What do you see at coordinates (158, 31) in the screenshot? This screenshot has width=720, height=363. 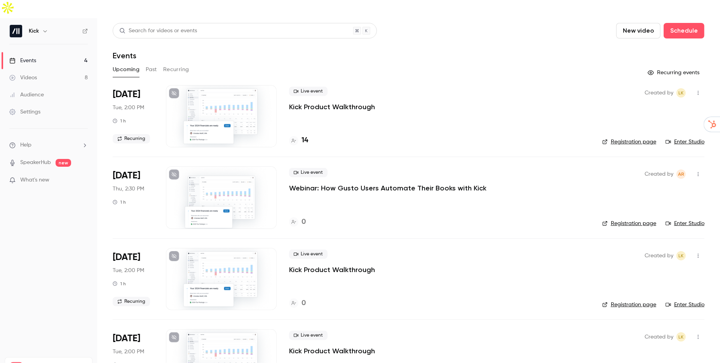 I see `div: Search for videos or events` at bounding box center [158, 31].